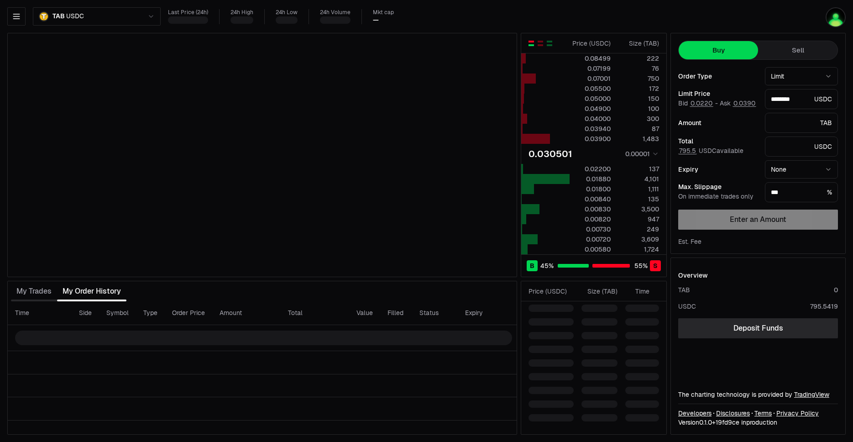 This screenshot has height=442, width=853. I want to click on div: Overview, so click(693, 275).